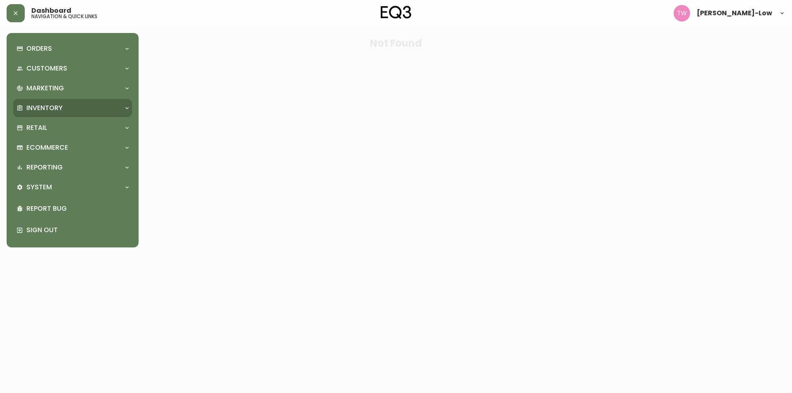 The width and height of the screenshot is (792, 393). I want to click on p: Sign Out, so click(78, 230).